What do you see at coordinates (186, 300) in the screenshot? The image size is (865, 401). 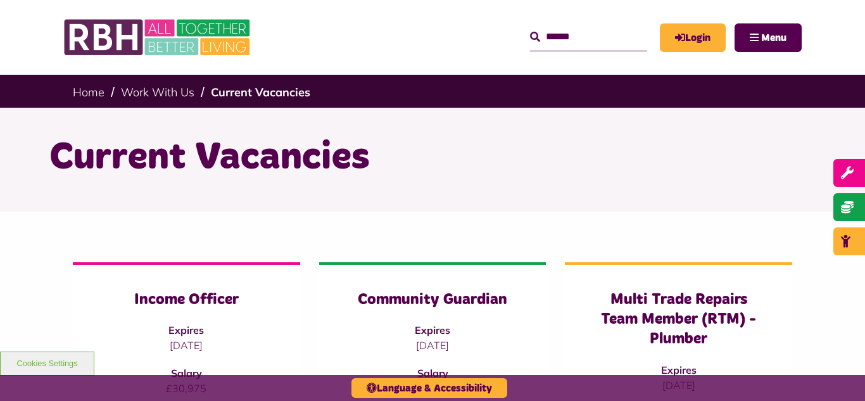 I see `h3: Income Officer` at bounding box center [186, 300].